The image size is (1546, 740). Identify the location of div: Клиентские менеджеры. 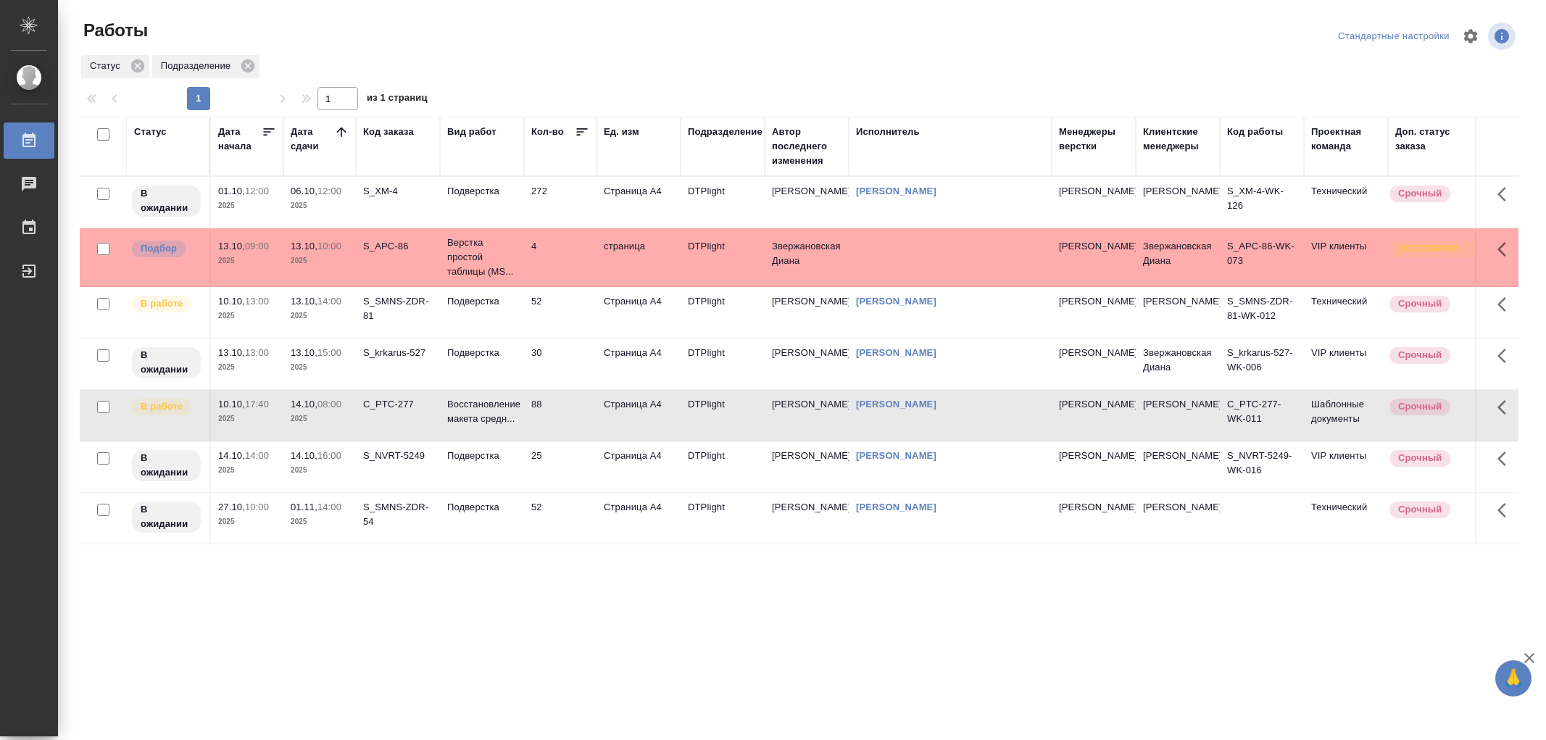
(1178, 139).